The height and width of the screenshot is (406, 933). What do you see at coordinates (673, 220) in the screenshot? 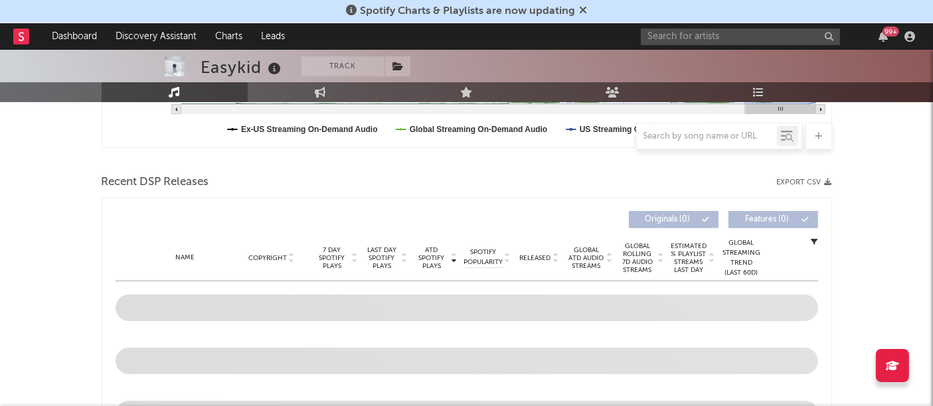
I see `button: Originals(0)` at bounding box center [673, 220].